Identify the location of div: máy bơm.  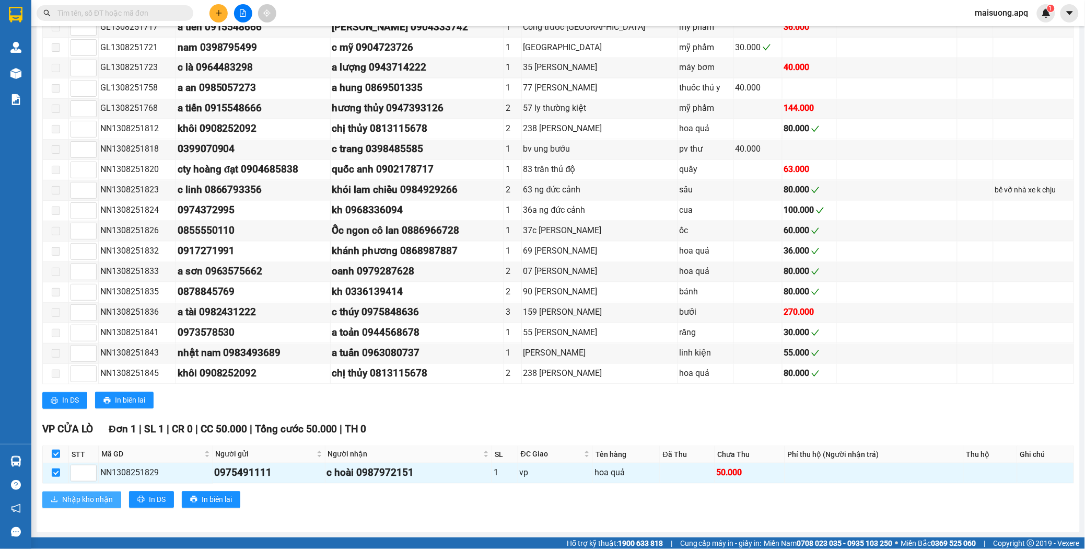
(706, 67).